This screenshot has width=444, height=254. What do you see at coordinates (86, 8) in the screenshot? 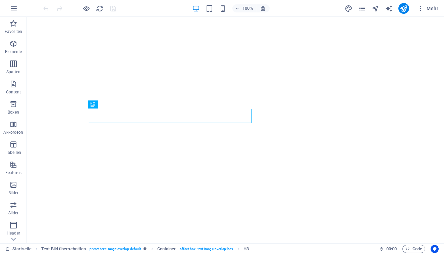
I see `button: Klicke hier, um den Vorschau-Modus zu verlassen` at bounding box center [86, 8].